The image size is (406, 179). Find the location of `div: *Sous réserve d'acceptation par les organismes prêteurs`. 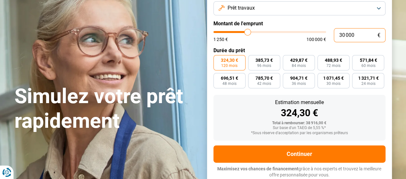

div: *Sous réserve d'acceptation par les organismes prêteurs is located at coordinates (299, 133).